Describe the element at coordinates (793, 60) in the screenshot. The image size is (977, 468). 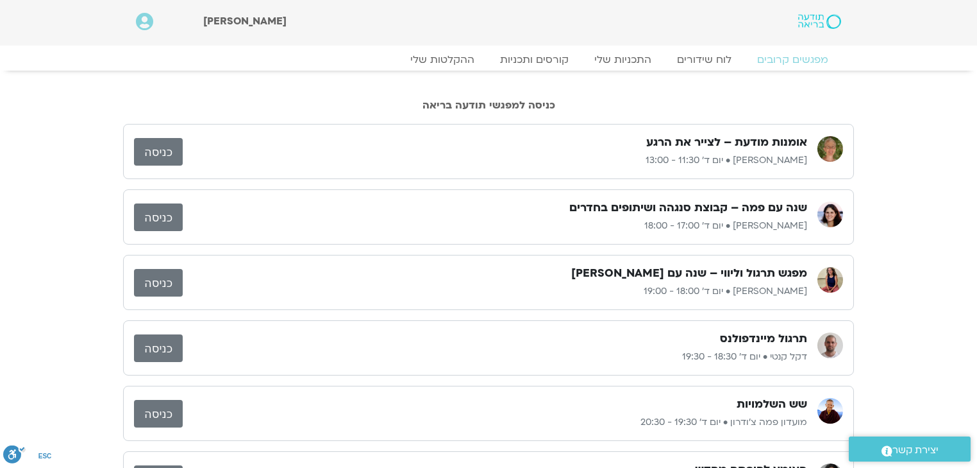
I see `a: מפגשים קרובים` at that location.